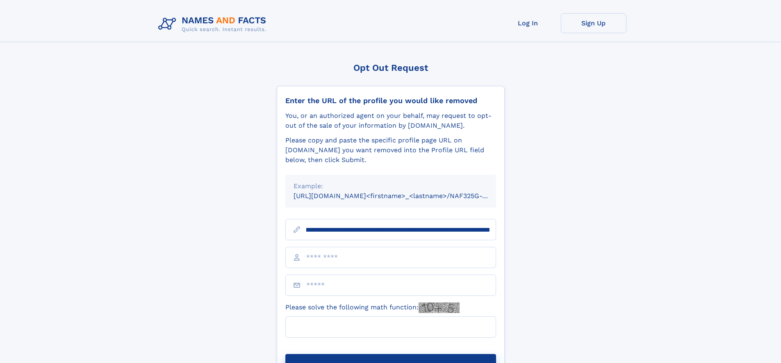  Describe the element at coordinates (391, 68) in the screenshot. I see `div: Opt Out Request` at that location.